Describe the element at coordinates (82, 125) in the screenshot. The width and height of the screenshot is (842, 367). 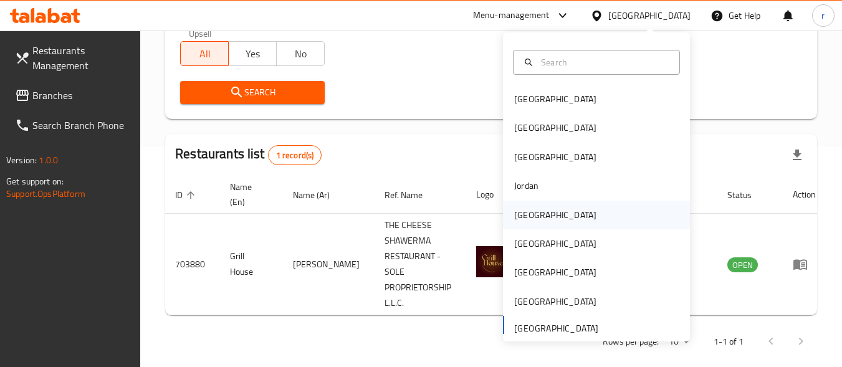
I see `span: Search Branch Phone` at that location.